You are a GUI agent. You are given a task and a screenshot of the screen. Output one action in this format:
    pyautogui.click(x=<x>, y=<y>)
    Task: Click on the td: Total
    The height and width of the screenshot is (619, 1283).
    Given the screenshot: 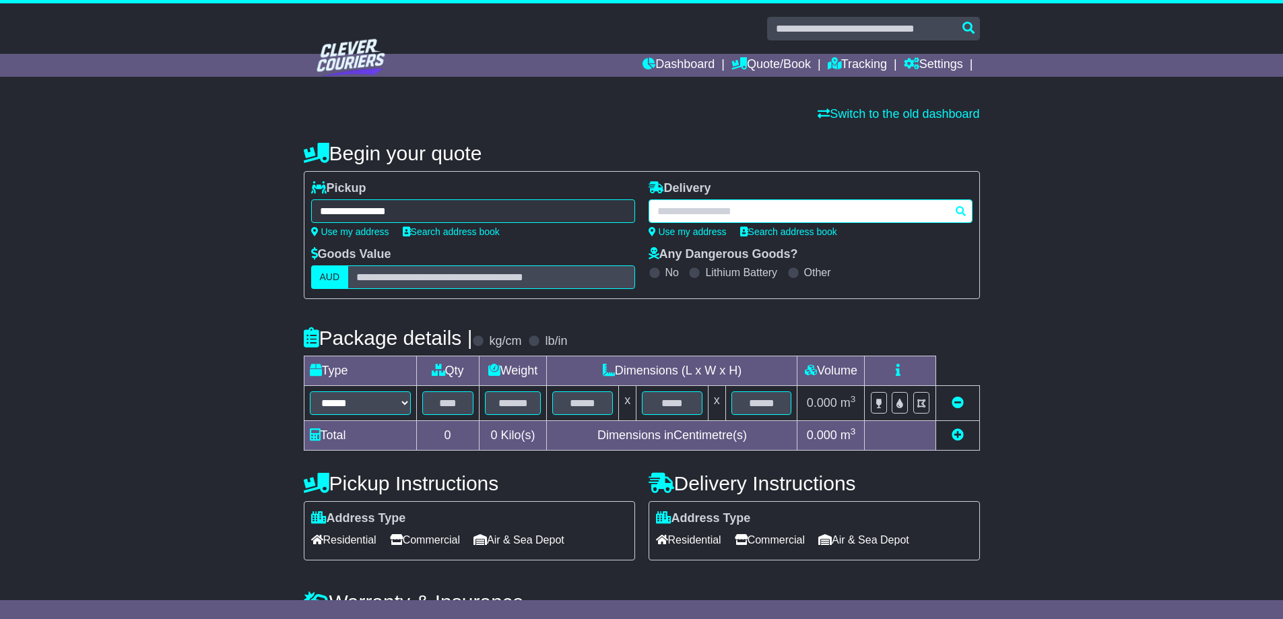 What is the action you would take?
    pyautogui.click(x=360, y=436)
    